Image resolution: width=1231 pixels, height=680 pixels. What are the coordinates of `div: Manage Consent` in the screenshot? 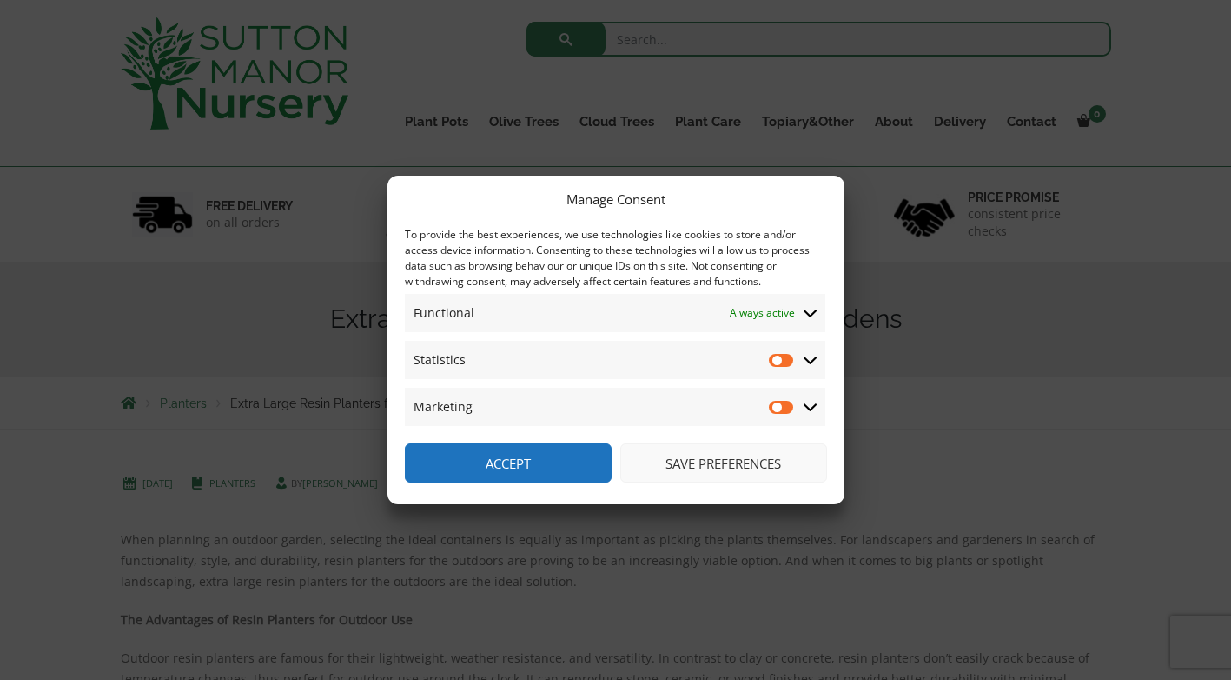 It's located at (616, 199).